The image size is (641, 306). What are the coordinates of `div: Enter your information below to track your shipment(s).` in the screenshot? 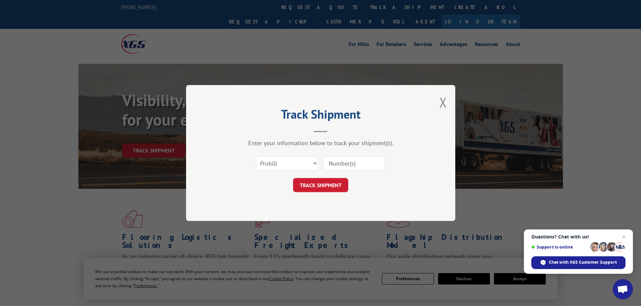 It's located at (320, 143).